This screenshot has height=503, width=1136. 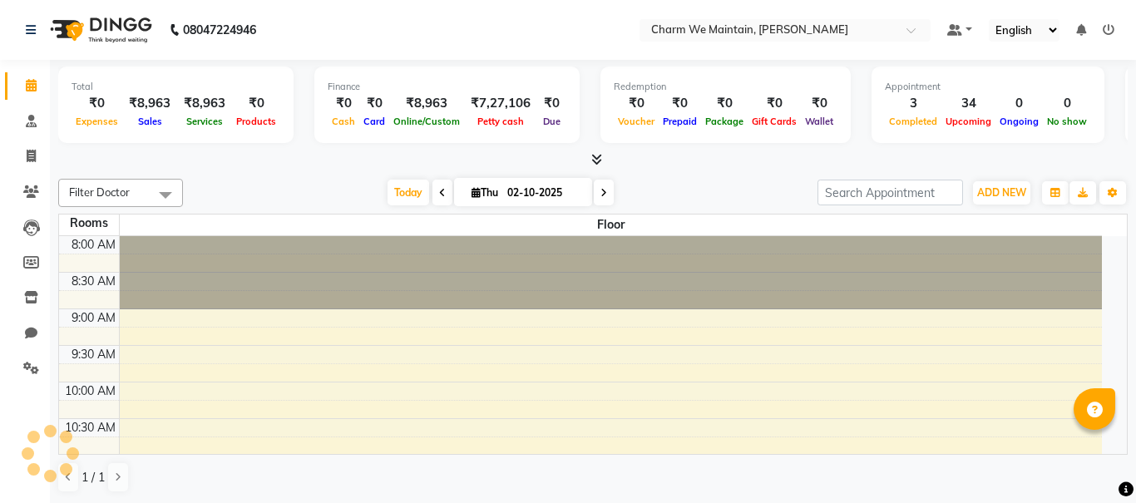 I want to click on span: ADD NEW, so click(x=1001, y=192).